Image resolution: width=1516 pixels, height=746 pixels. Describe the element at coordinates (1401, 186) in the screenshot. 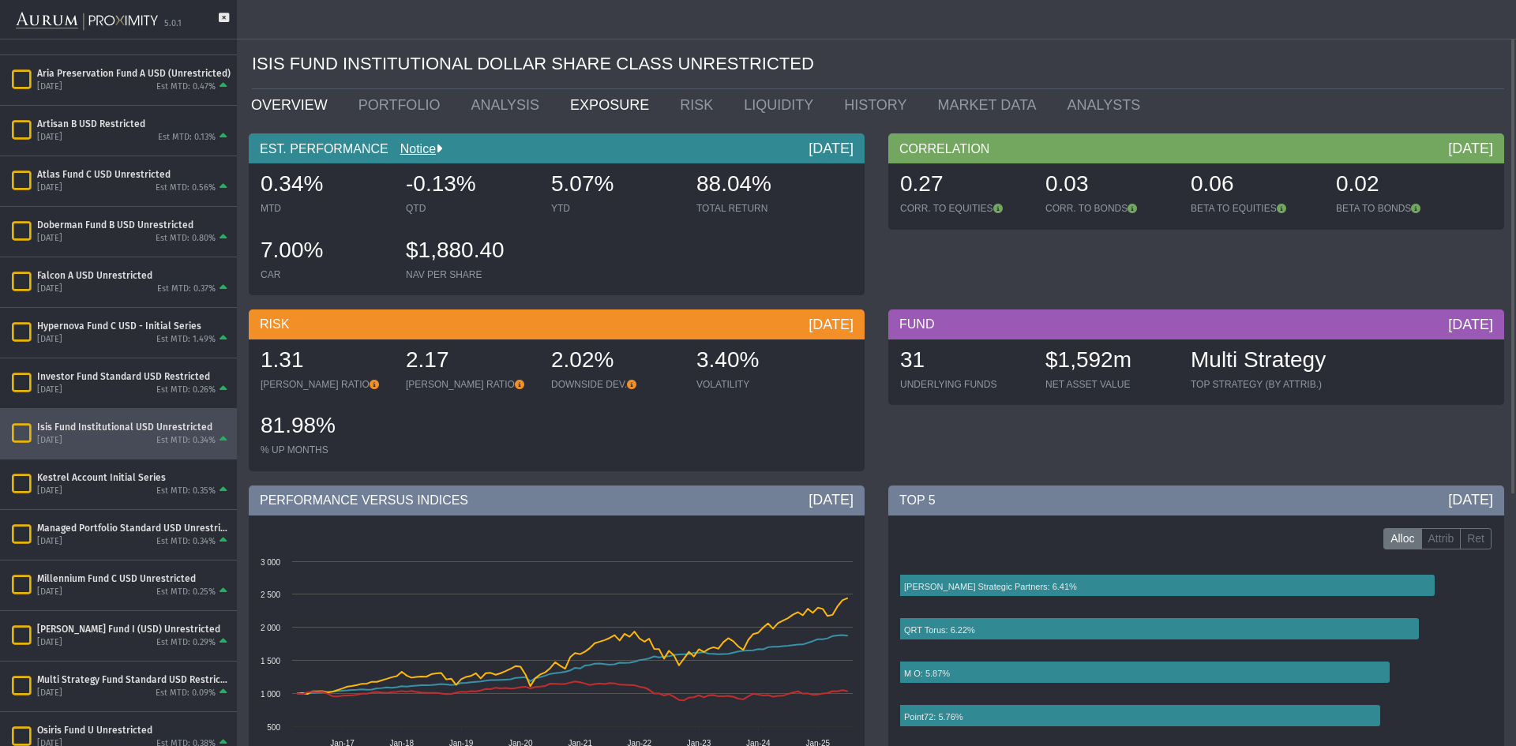

I see `div: 0.02` at that location.